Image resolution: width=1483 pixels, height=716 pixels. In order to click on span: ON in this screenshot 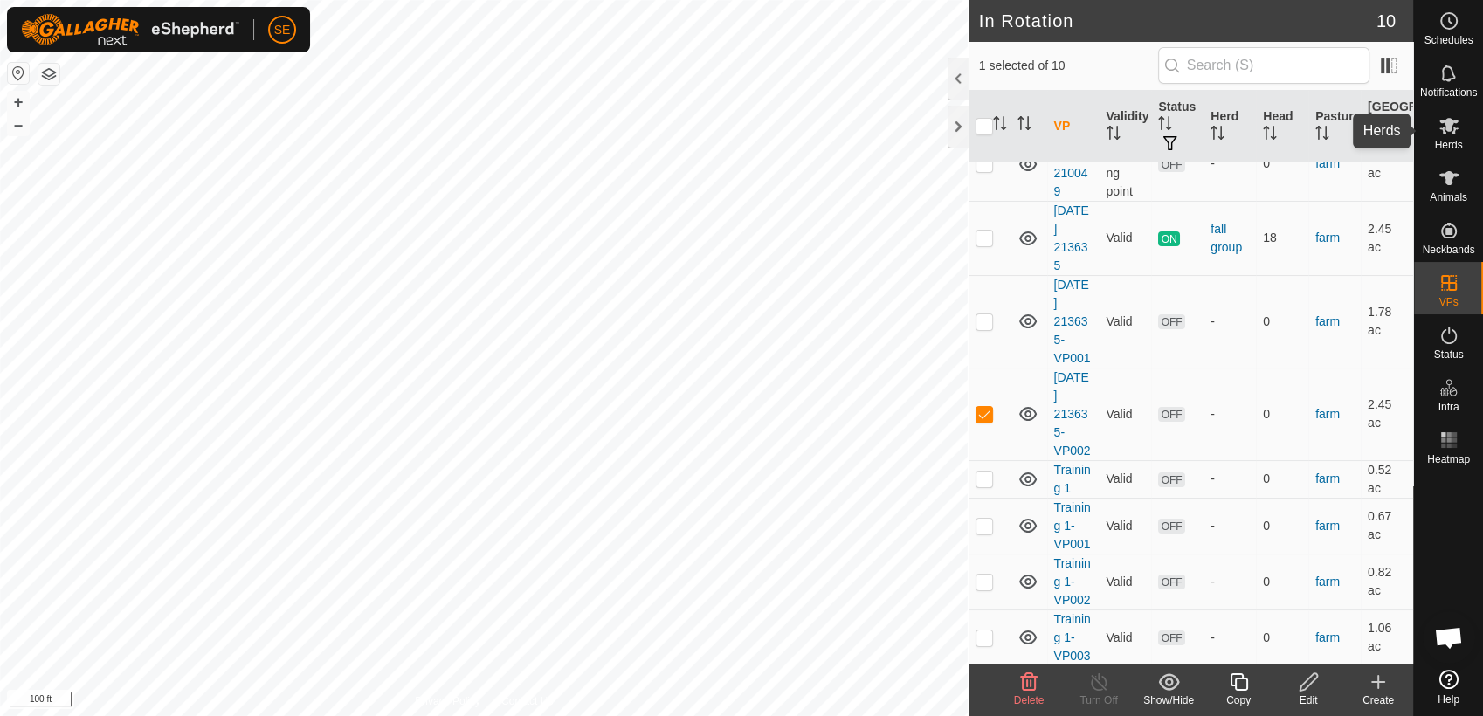, I will do `click(1168, 238)`.